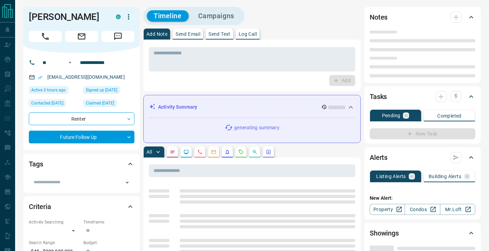 The height and width of the screenshot is (251, 489). What do you see at coordinates (269, 152) in the screenshot?
I see `svg: Agent Actions` at bounding box center [269, 152].